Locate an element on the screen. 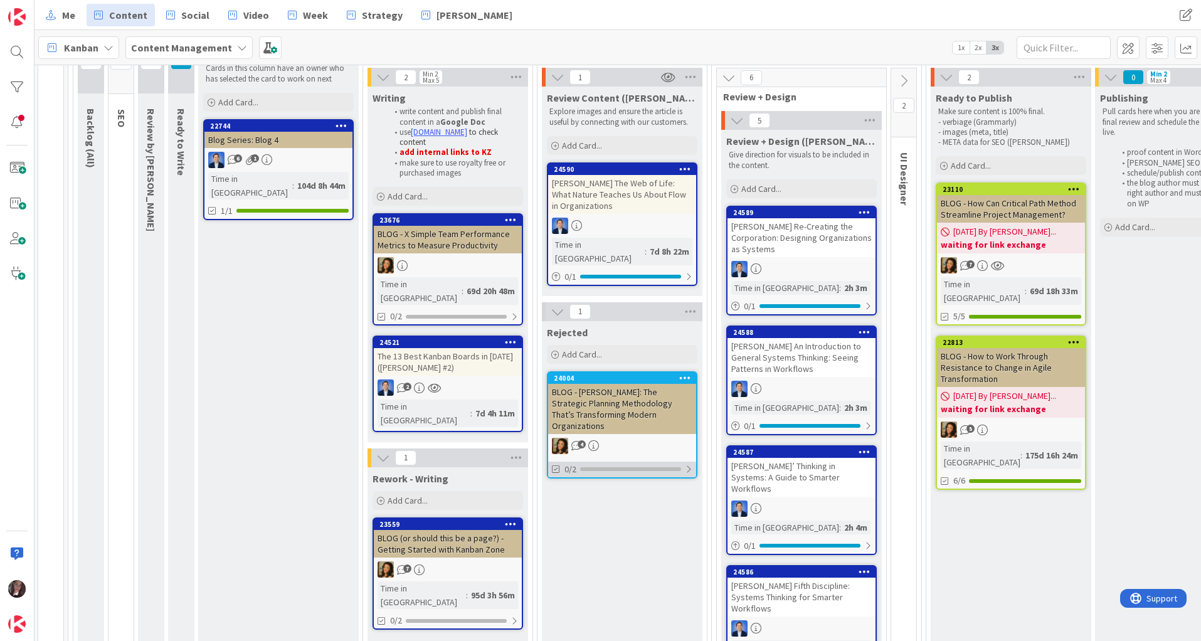 This screenshot has width=1201, height=641. div: 7d 8h 22m is located at coordinates (669, 251).